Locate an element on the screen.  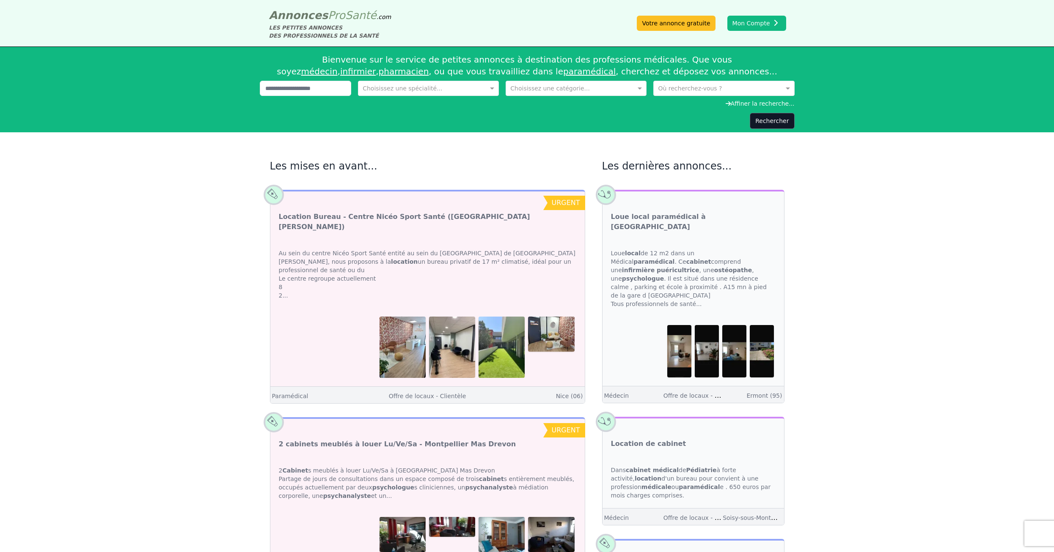
a: 2 cabinets meublés à louer Lu/Ve/Sa - Montpellier Mas Drevon is located at coordinates (397, 445).